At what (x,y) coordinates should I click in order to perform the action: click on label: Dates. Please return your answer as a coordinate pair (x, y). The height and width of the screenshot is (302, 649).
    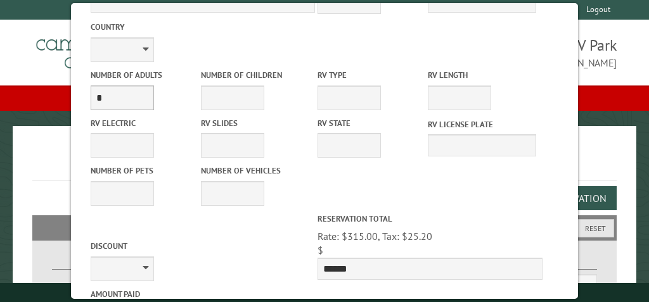
    Looking at the image, I should click on (119, 262).